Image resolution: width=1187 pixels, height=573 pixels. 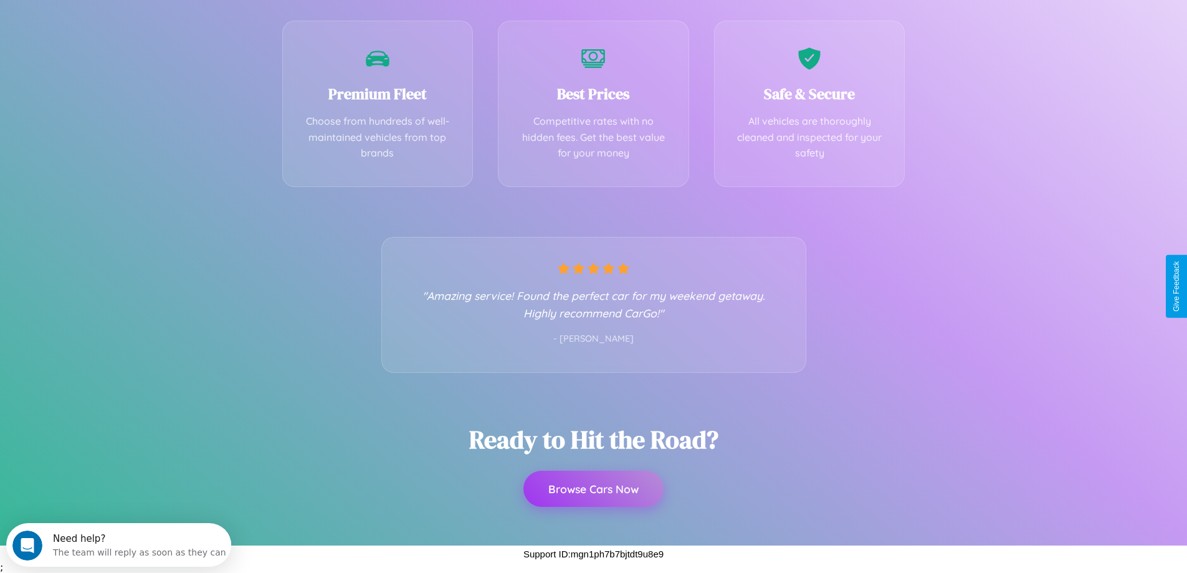 I want to click on p: Competitive rates with no hidden fees. Get the best value for your money, so click(x=593, y=137).